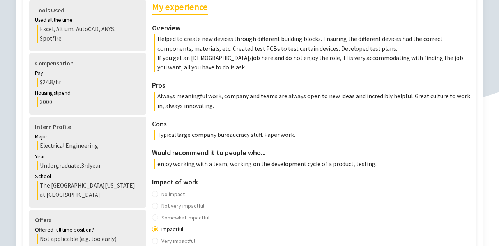 Image resolution: width=499 pixels, height=246 pixels. I want to click on h4: Tools Used, so click(88, 11).